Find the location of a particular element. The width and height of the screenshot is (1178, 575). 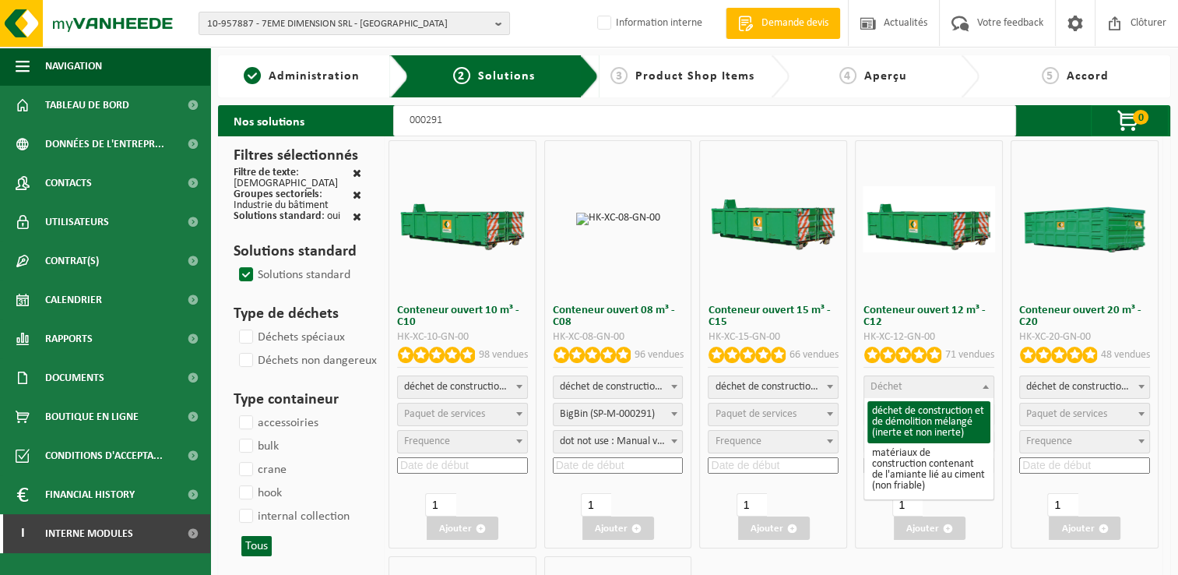

span: Demande devis is located at coordinates (795, 23).